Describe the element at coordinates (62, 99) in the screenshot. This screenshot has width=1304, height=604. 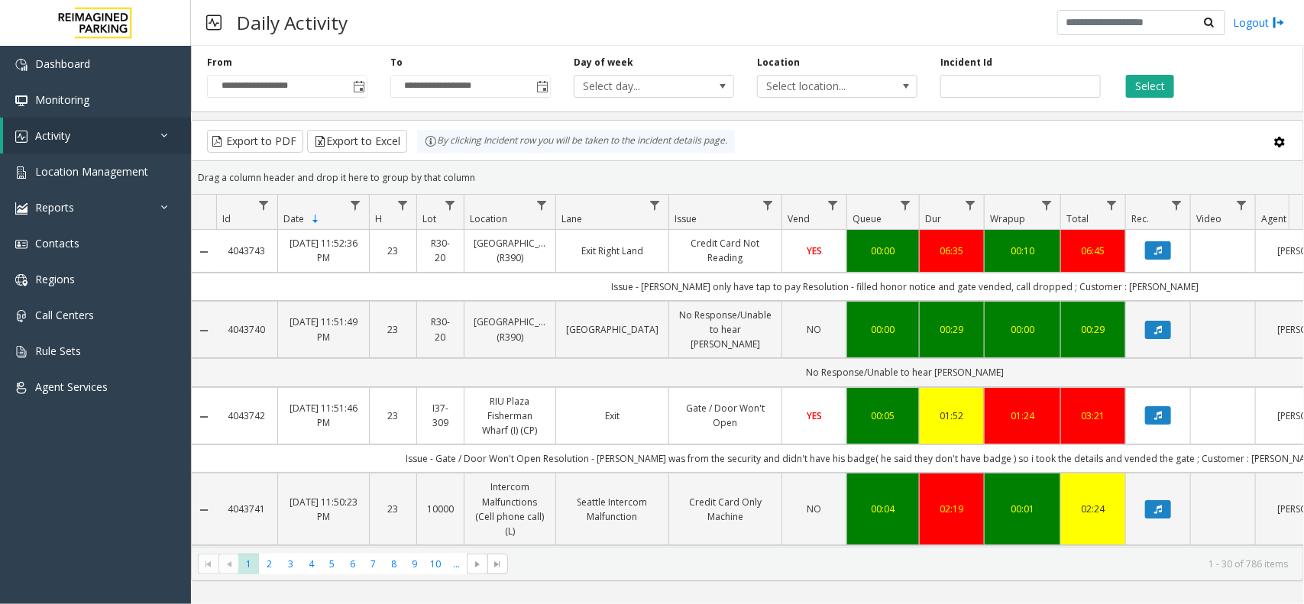
I see `span: Monitoring` at that location.